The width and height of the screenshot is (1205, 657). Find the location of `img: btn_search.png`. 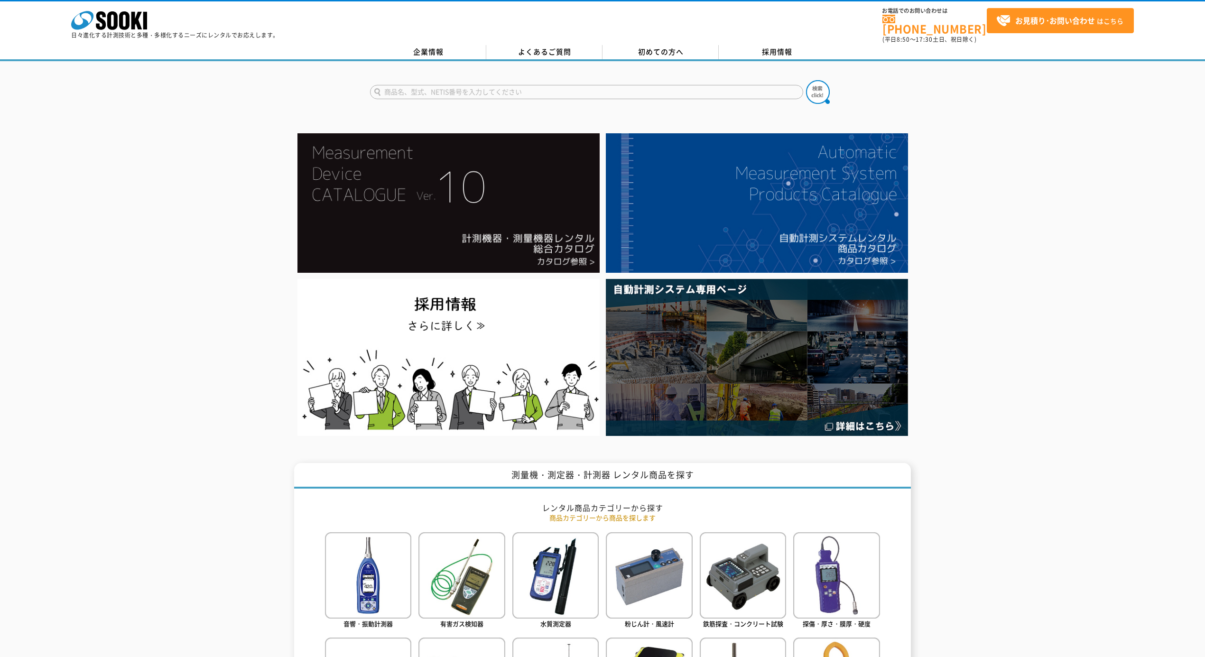

img: btn_search.png is located at coordinates (818, 92).